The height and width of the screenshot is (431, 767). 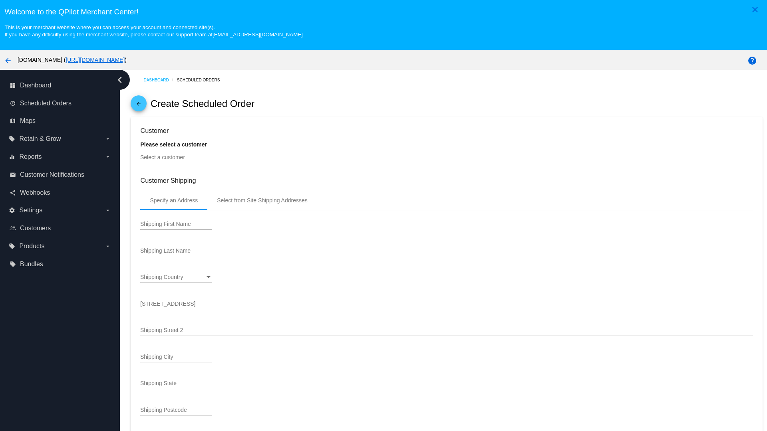 What do you see at coordinates (446, 384) in the screenshot?
I see `input: Shipping State` at bounding box center [446, 384].